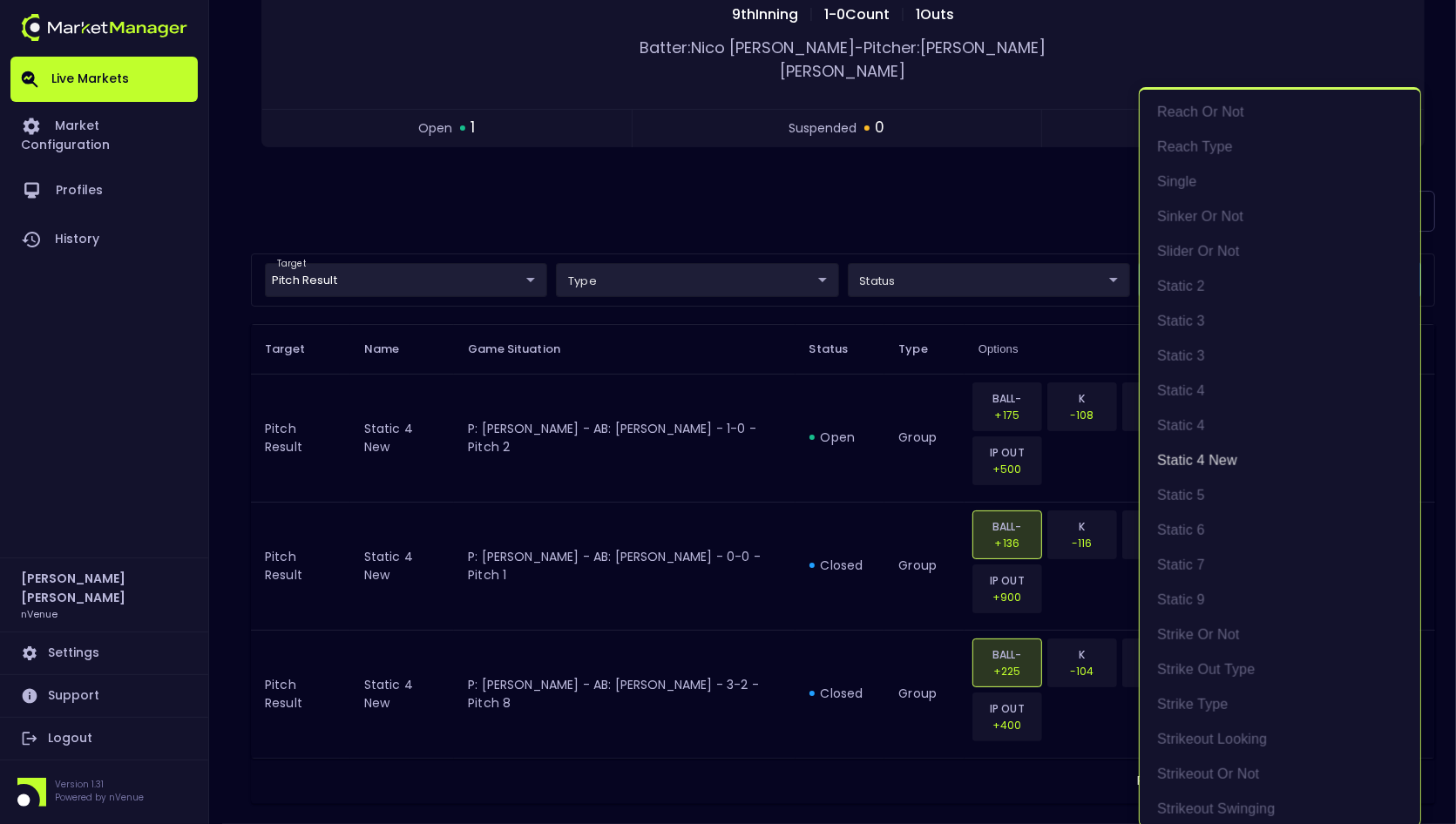  What do you see at coordinates (1279, 217) in the screenshot?
I see `li: Sinker or Not` at bounding box center [1279, 217].